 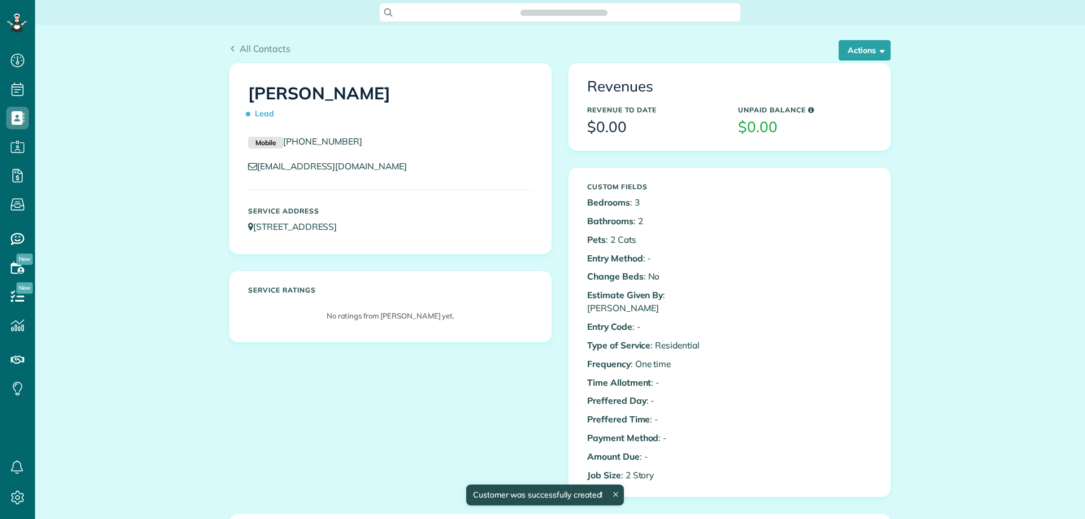 I want to click on div: Customer was successfully created!, so click(x=545, y=495).